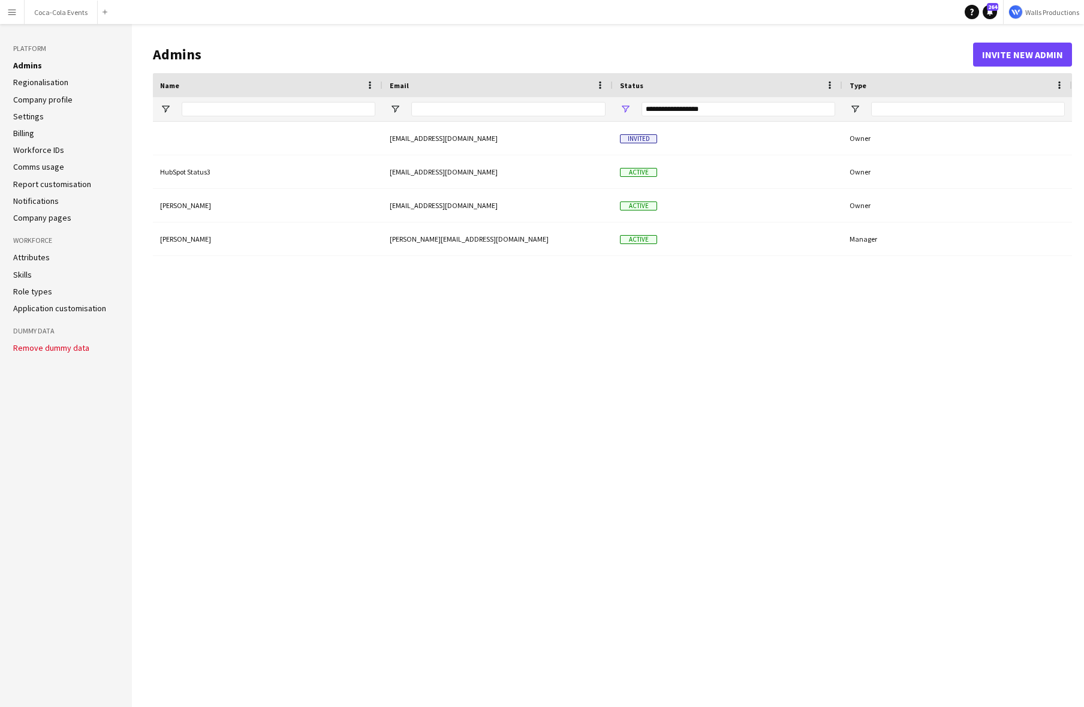  Describe the element at coordinates (990, 12) in the screenshot. I see `a: 264` at that location.